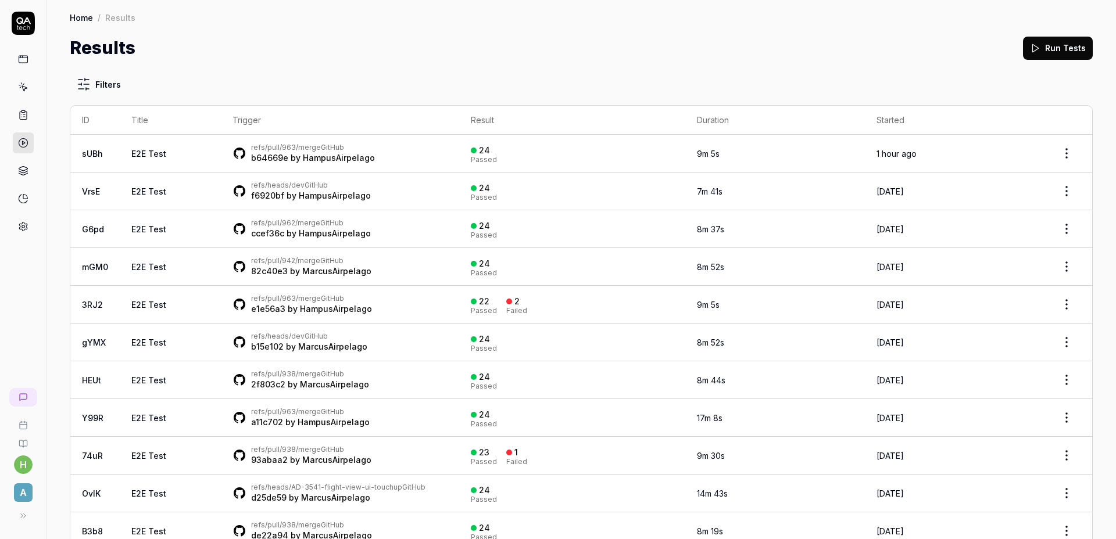 Image resolution: width=1116 pixels, height=539 pixels. I want to click on a: 93abaa2, so click(269, 460).